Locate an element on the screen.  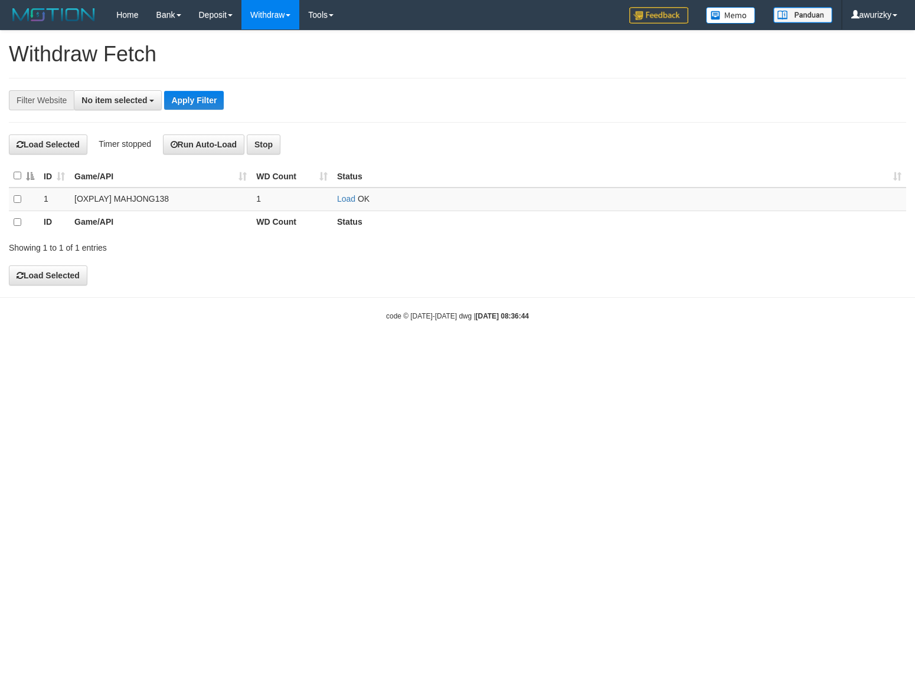
img: Button%20Memo.svg is located at coordinates (731, 15).